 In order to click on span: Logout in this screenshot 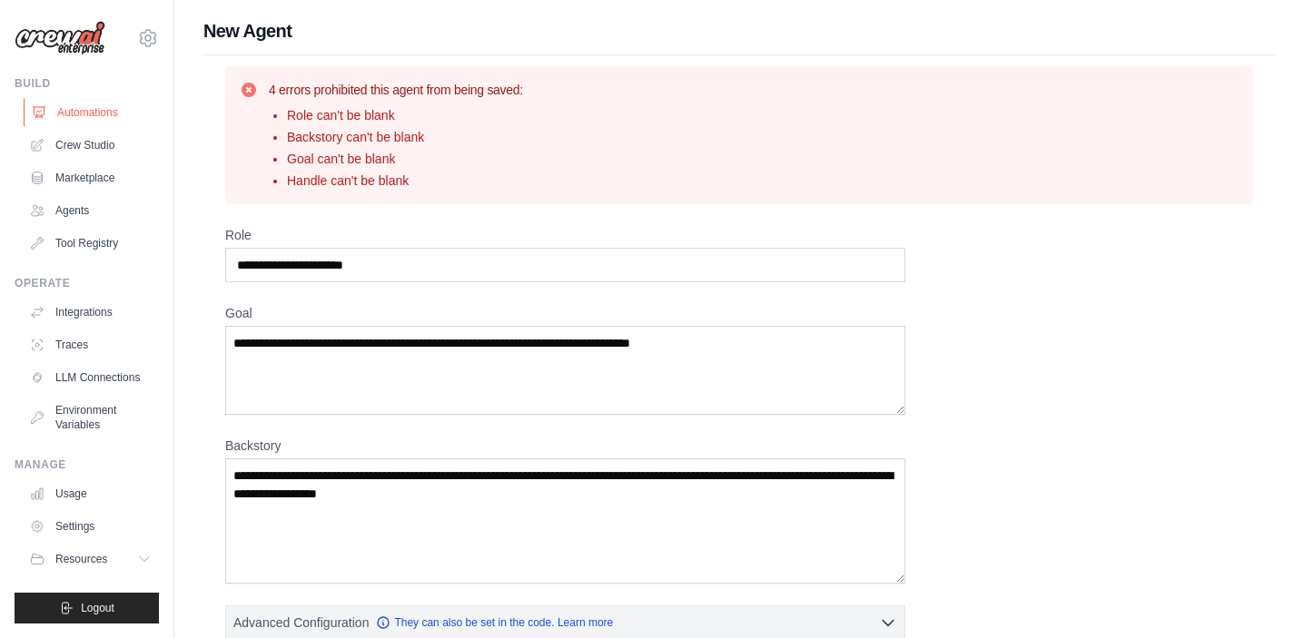, I will do `click(97, 608)`.